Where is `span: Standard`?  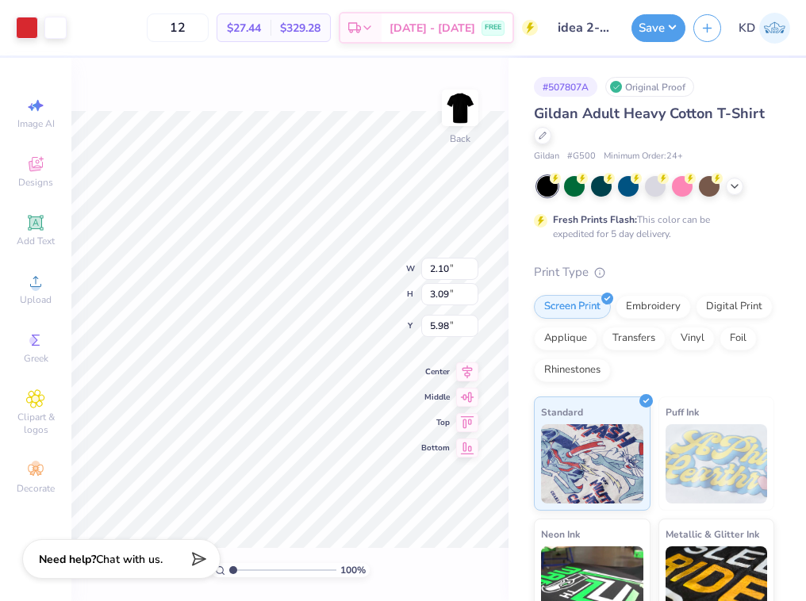
span: Standard is located at coordinates (561, 412).